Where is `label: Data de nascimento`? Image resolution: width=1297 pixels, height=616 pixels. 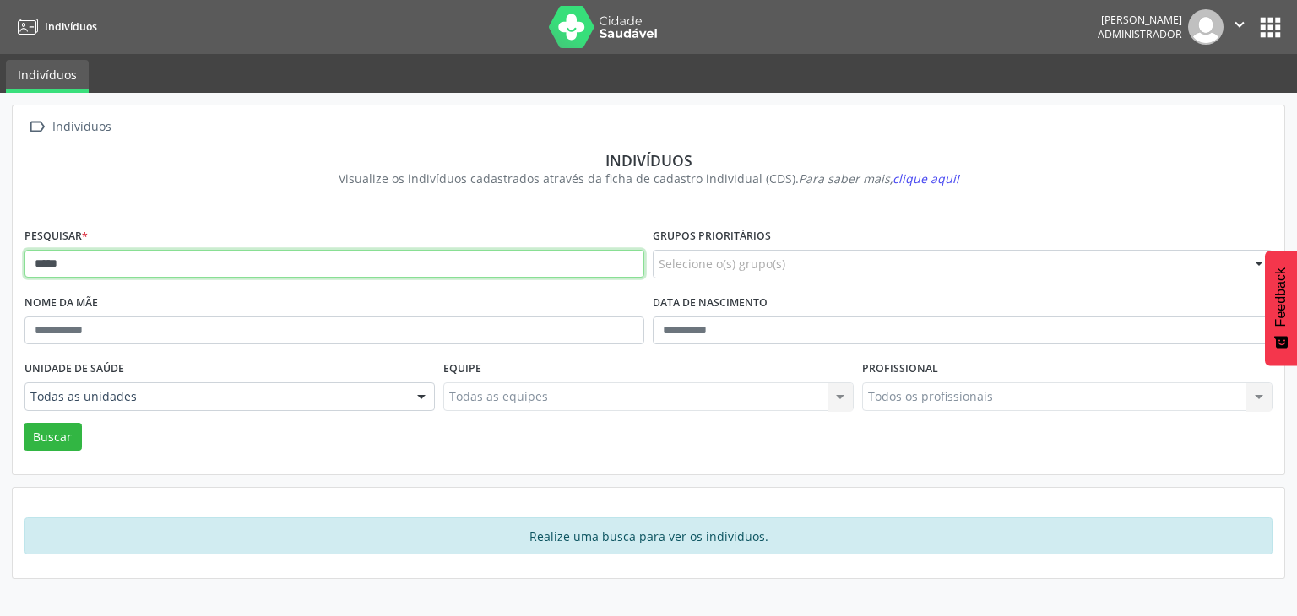
label: Data de nascimento is located at coordinates (710, 303).